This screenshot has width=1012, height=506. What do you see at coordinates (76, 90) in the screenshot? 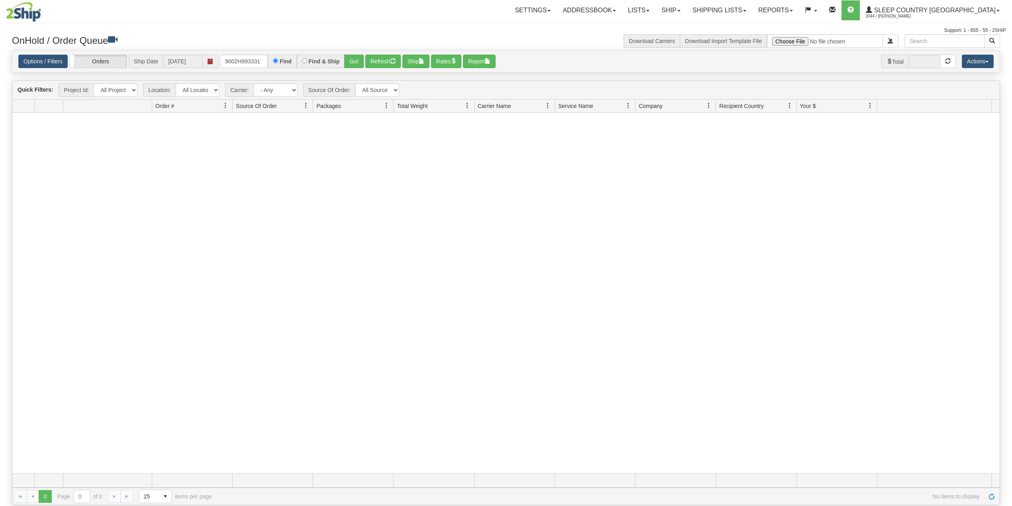
I see `span: Project Id:` at bounding box center [76, 90].